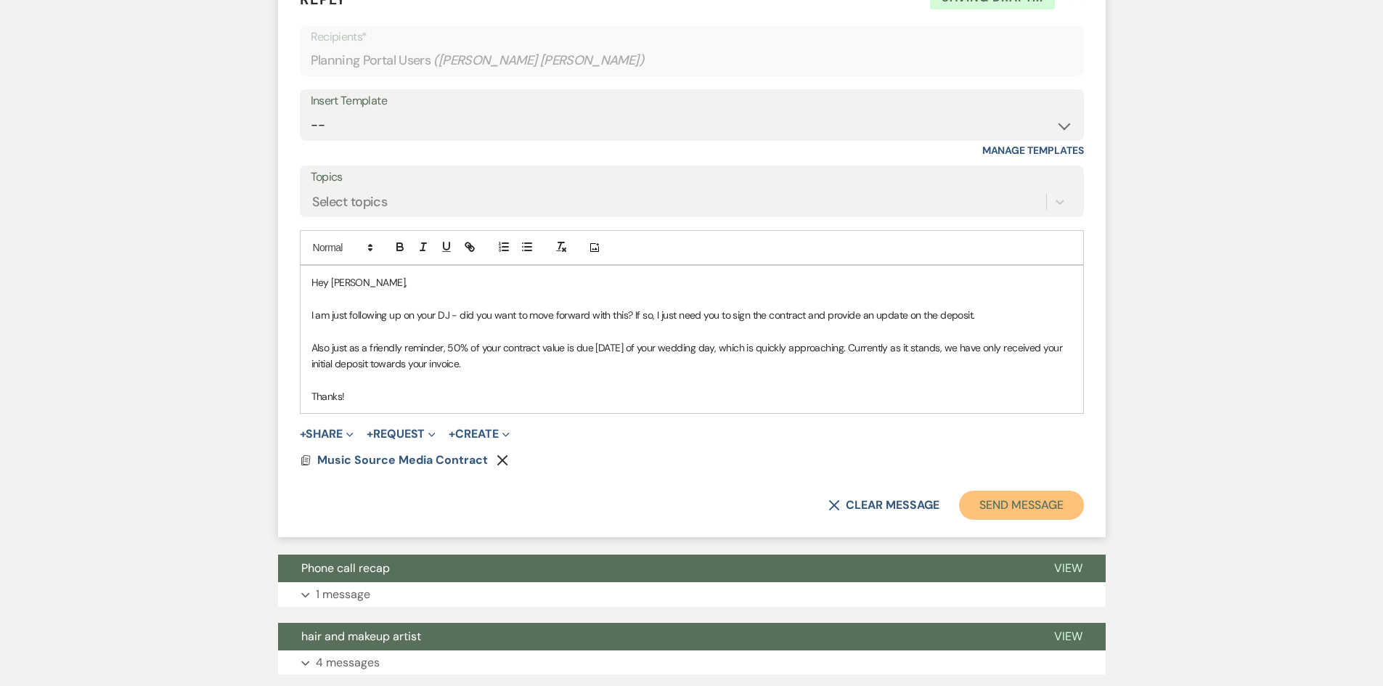  What do you see at coordinates (692, 396) in the screenshot?
I see `p: Thanks!` at bounding box center [692, 396].